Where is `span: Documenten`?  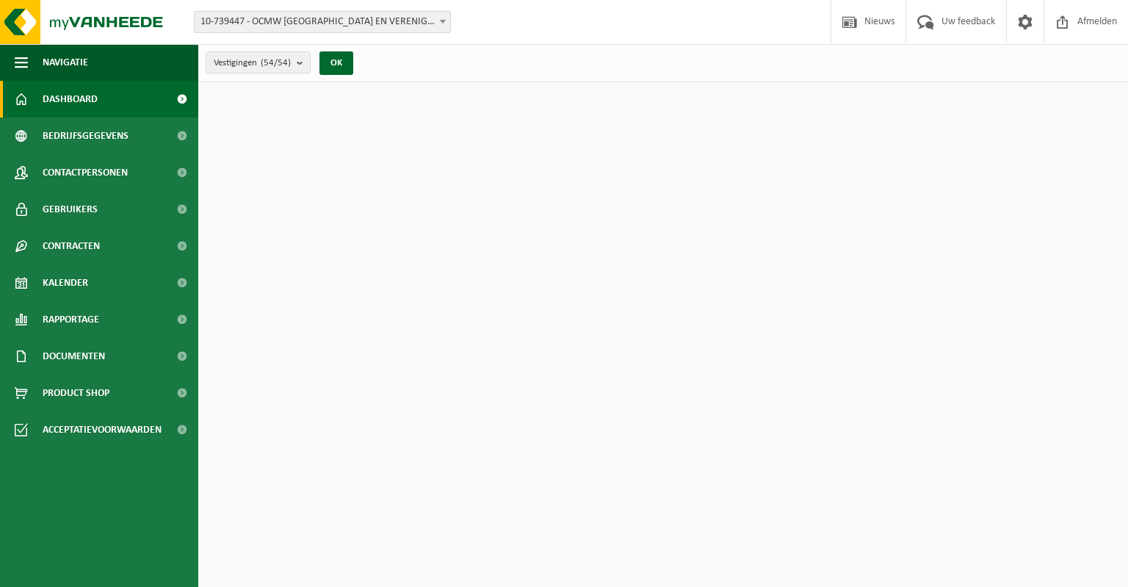 span: Documenten is located at coordinates (73, 356).